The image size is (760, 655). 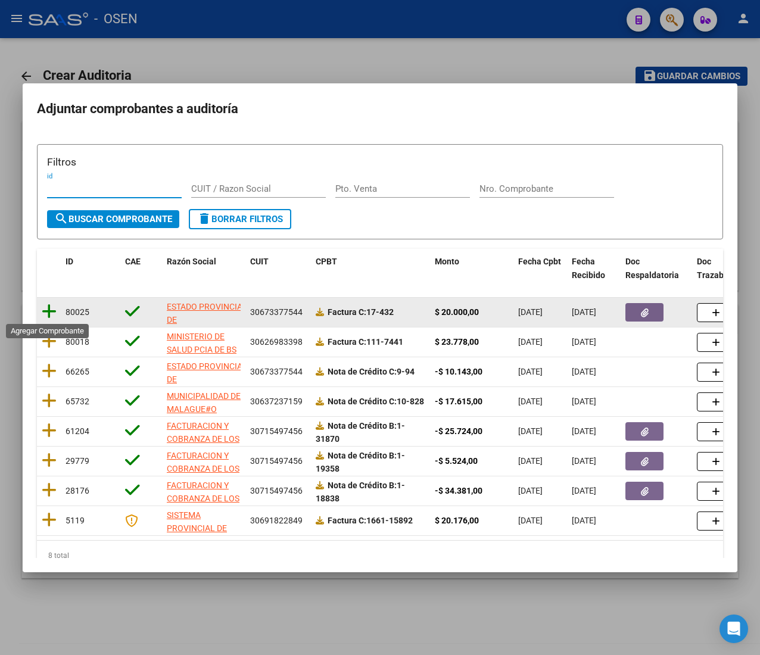 I want to click on h2: Adjuntar comprobantes a auditoría, so click(x=380, y=109).